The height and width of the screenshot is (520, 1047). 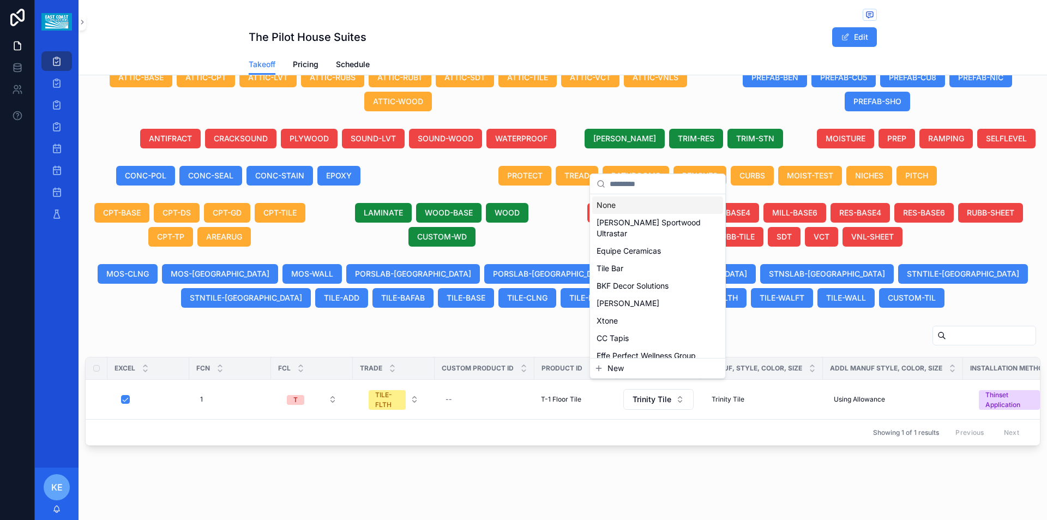 I want to click on span: 1, so click(x=201, y=399).